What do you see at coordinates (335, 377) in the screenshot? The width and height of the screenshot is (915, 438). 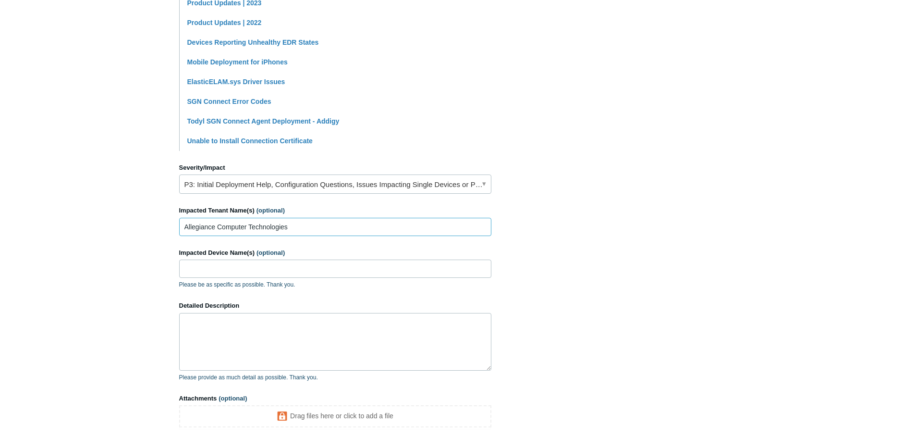 I see `p: Please provide as much detail as possible. Thank you.` at bounding box center [335, 377].